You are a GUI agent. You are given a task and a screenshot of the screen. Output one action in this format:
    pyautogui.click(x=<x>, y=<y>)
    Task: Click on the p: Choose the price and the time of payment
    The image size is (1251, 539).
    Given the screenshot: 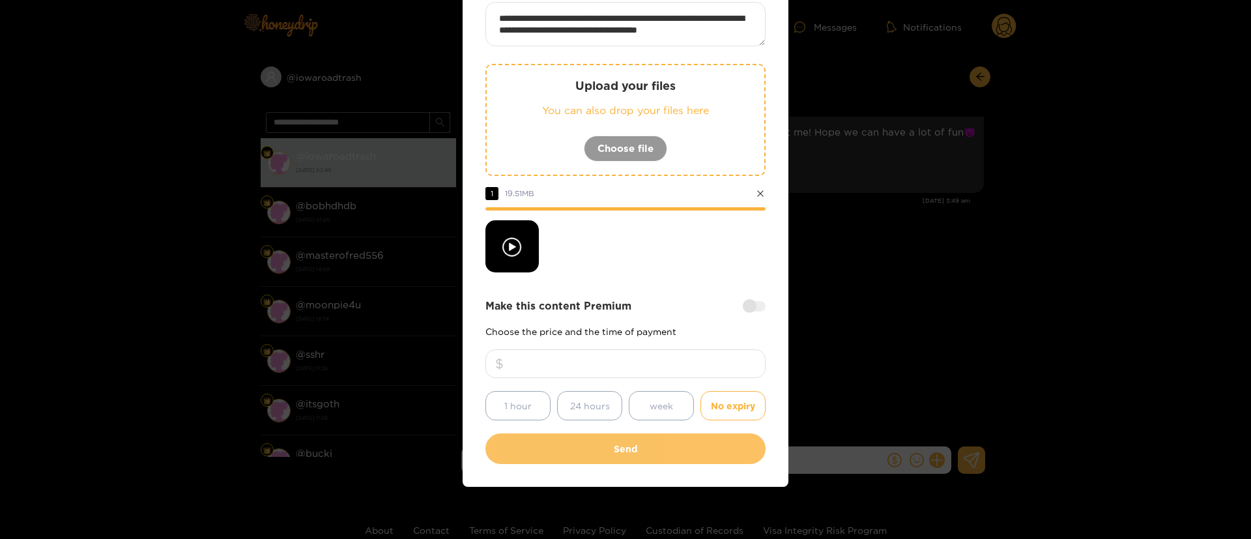 What is the action you would take?
    pyautogui.click(x=626, y=331)
    